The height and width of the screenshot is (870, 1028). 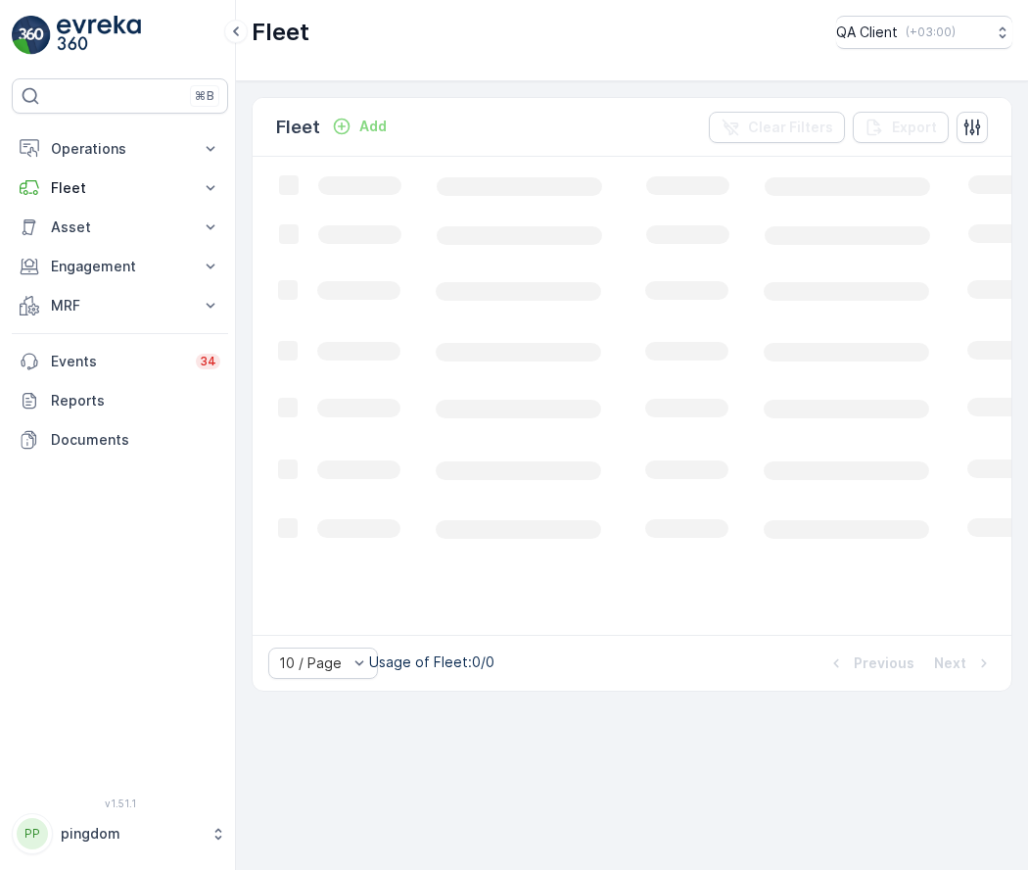 I want to click on button: Operations, so click(x=119, y=149).